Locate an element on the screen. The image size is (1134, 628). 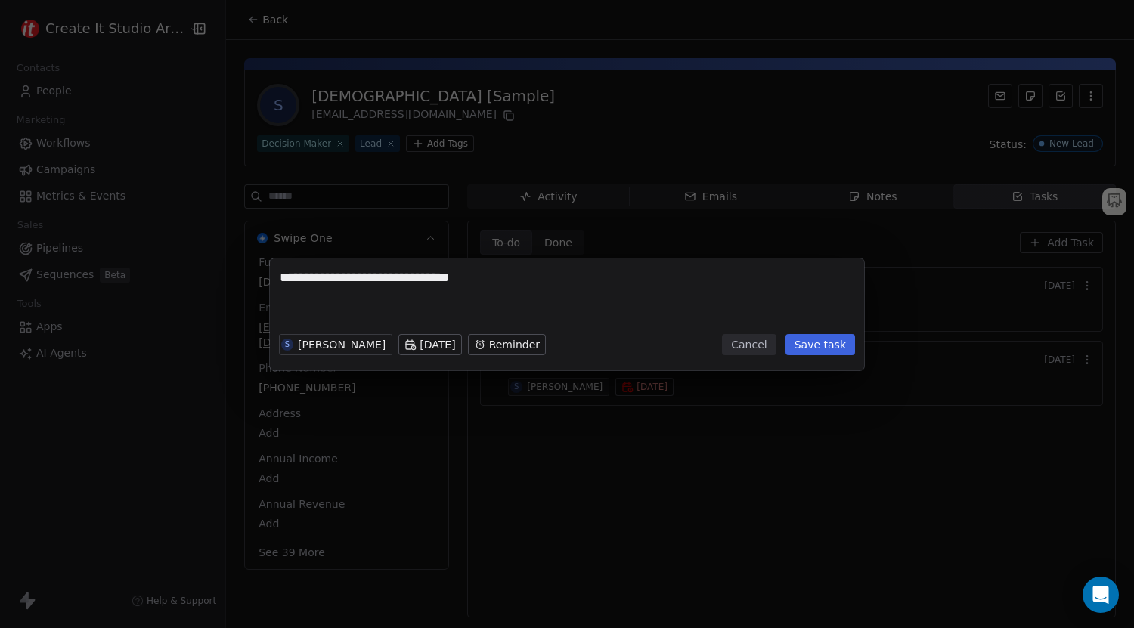
button: Save task is located at coordinates (820, 345).